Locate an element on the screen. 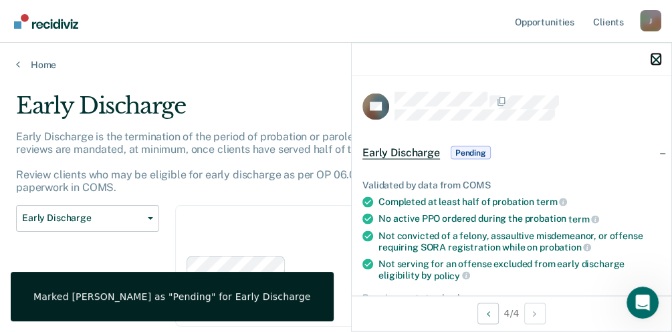 This screenshot has height=332, width=672. div: Validated by data from COMS is located at coordinates (512, 185).